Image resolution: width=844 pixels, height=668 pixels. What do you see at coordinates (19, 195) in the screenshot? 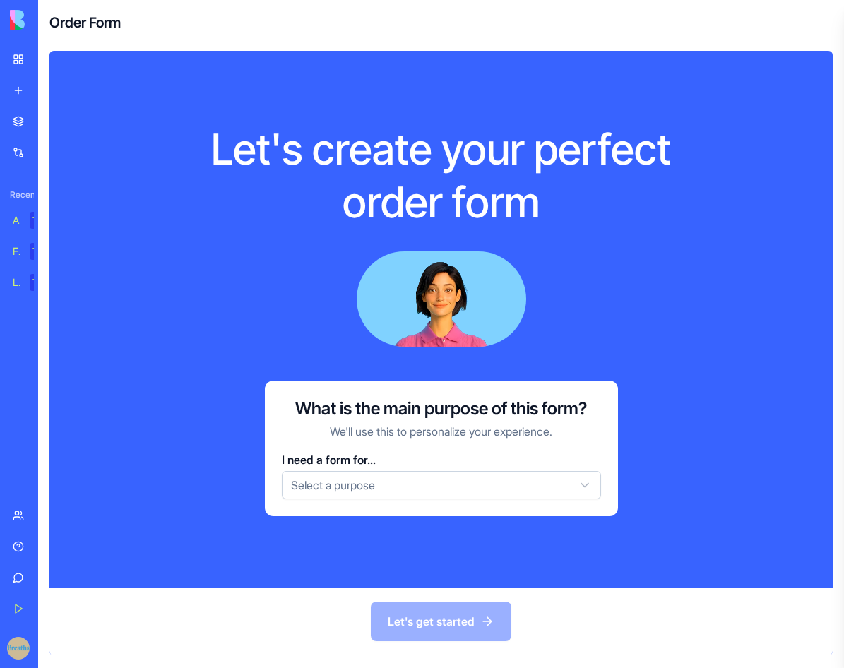
I see `span: Recent` at bounding box center [19, 195].